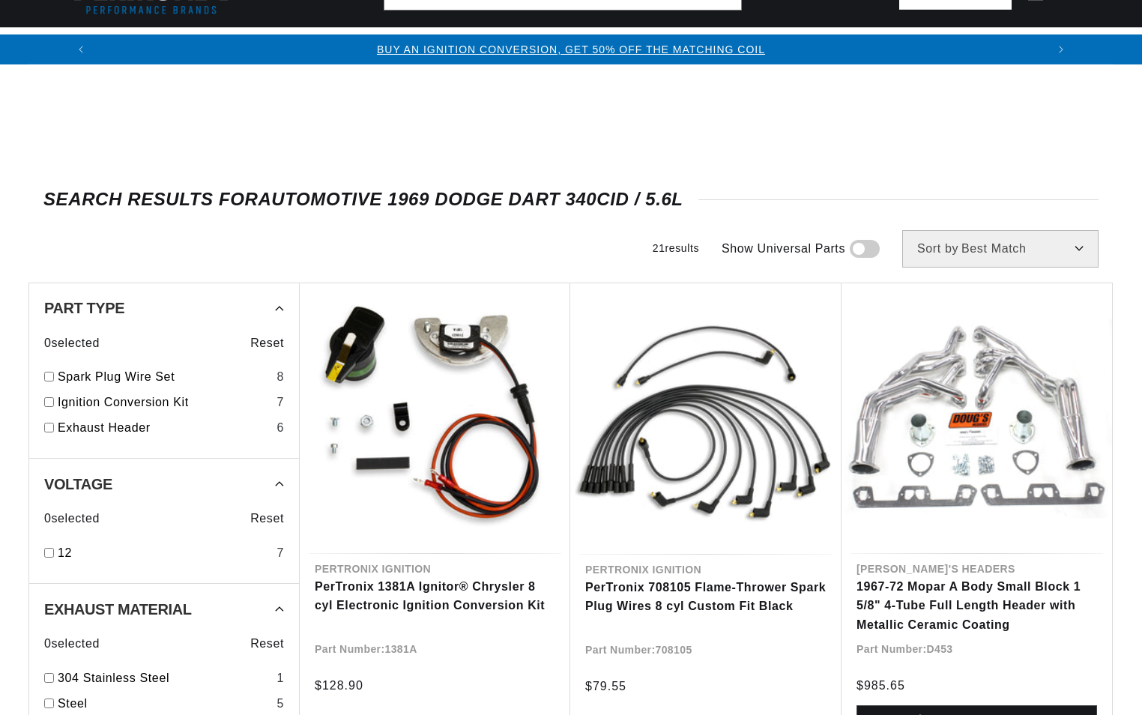  I want to click on select: Sort by, so click(1000, 249).